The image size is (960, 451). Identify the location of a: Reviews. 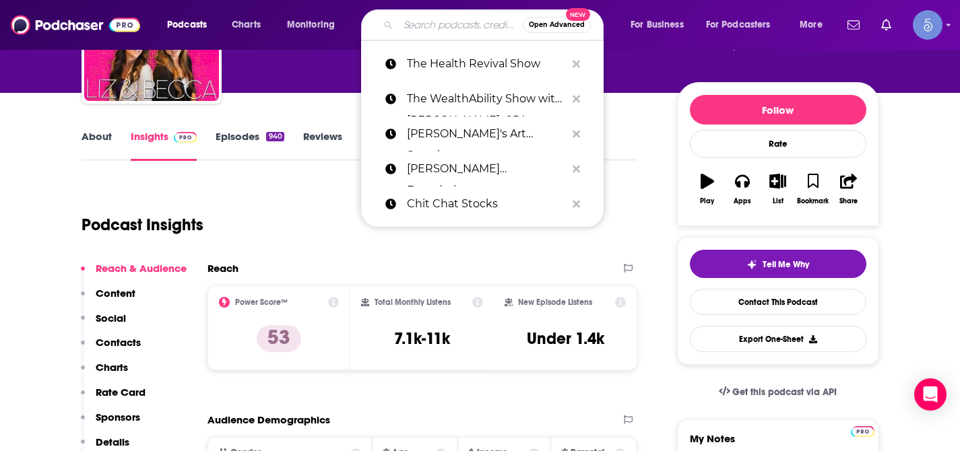
(323, 145).